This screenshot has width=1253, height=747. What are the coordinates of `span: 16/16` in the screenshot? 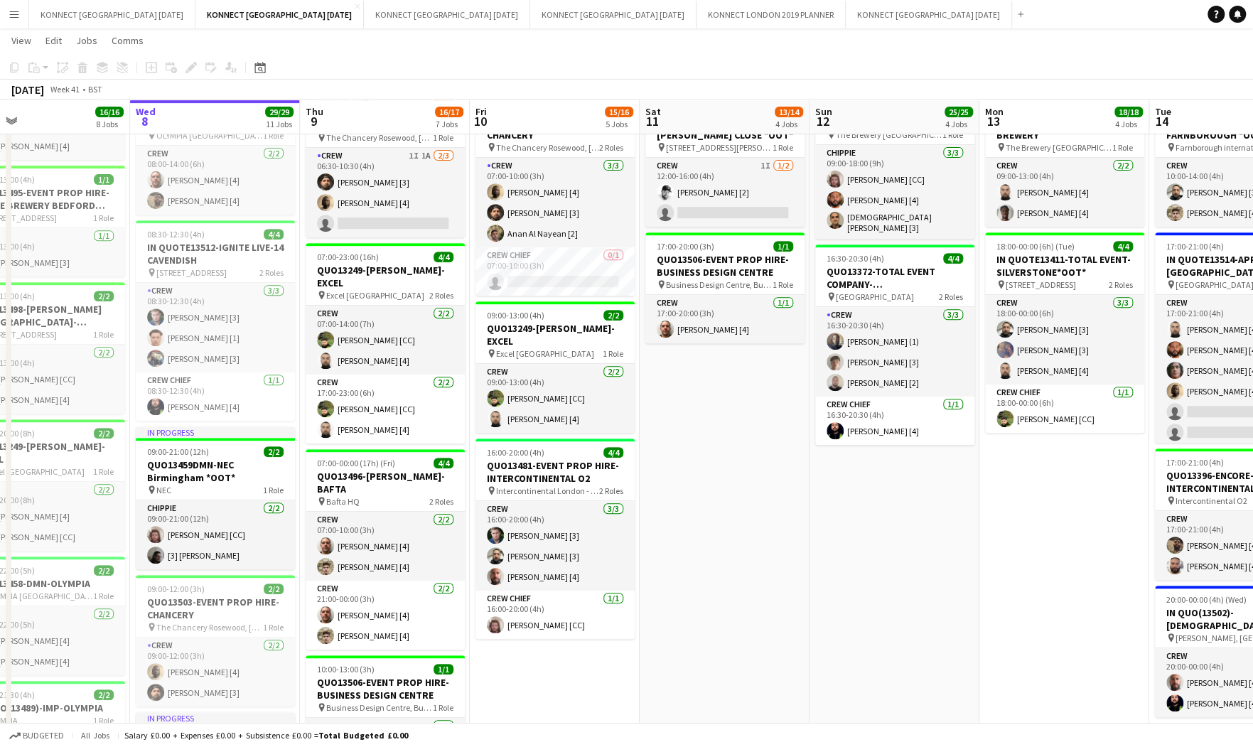 It's located at (109, 112).